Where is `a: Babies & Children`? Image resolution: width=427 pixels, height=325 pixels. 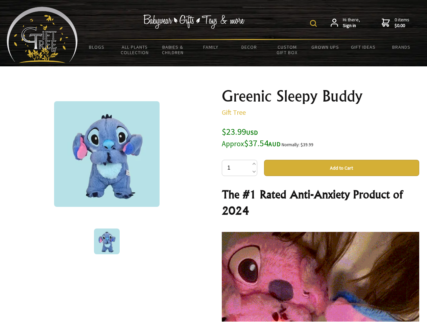
a: Babies & Children is located at coordinates (173, 50).